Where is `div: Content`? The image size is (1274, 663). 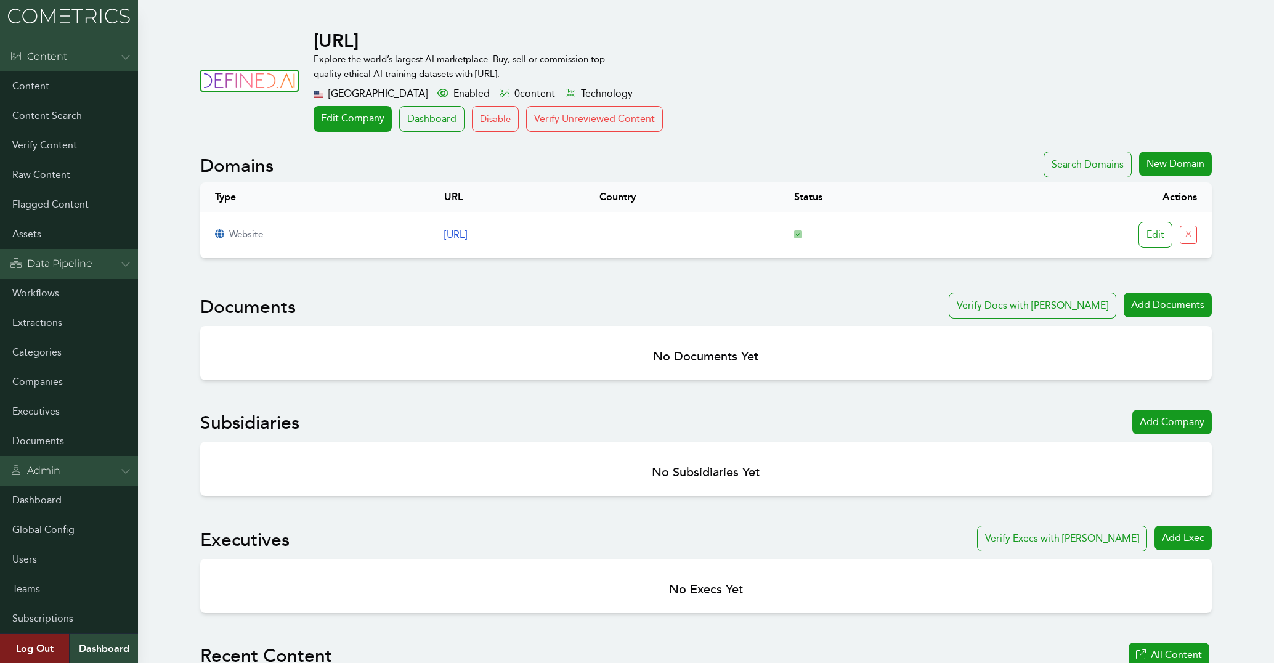
div: Content is located at coordinates (38, 57).